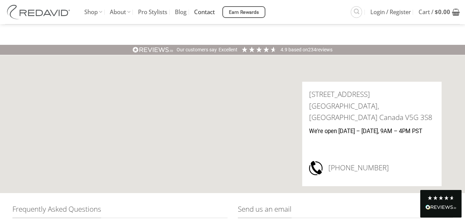 The height and width of the screenshot is (221, 465). I want to click on div: Our customers say, so click(196, 50).